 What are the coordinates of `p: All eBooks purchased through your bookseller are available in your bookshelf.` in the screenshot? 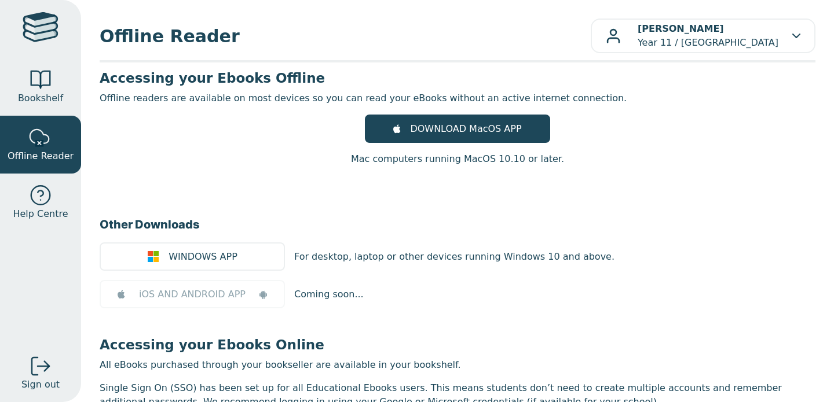 It's located at (457, 365).